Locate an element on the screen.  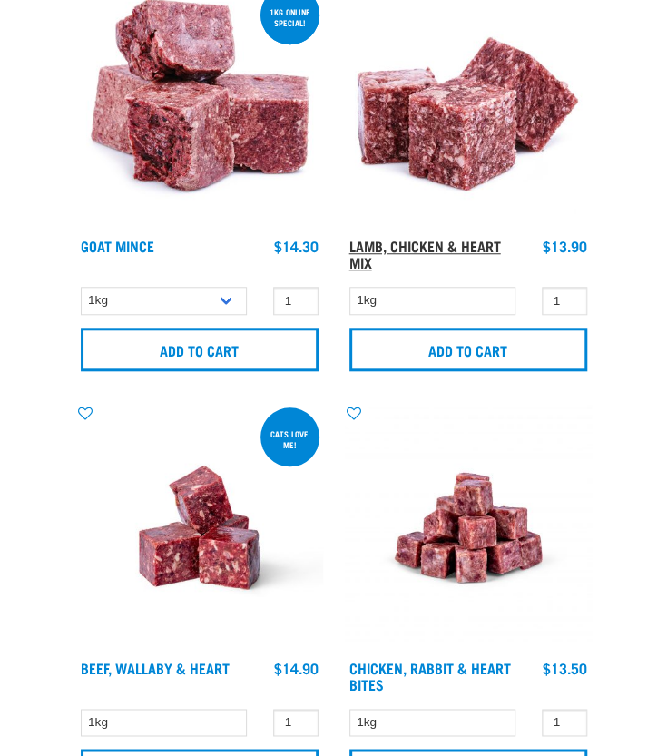
a: Beef, Wallaby & Heart is located at coordinates (155, 667).